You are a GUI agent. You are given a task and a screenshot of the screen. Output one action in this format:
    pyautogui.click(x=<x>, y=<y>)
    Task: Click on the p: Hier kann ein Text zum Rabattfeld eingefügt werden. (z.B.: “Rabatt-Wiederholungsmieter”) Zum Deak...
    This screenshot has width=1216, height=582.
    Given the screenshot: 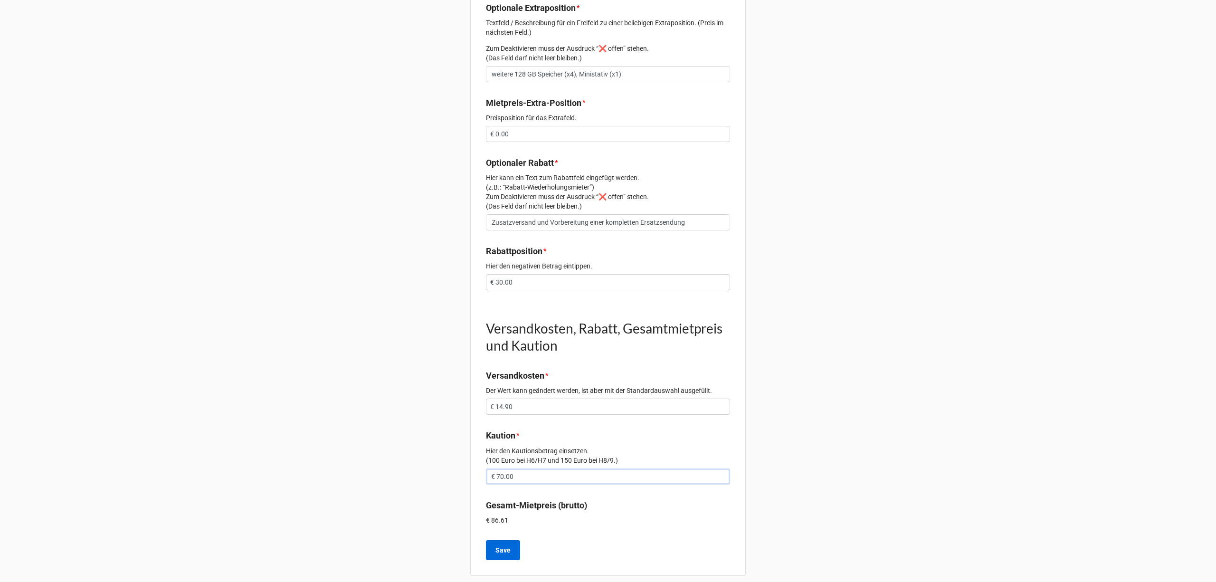 What is the action you would take?
    pyautogui.click(x=608, y=192)
    